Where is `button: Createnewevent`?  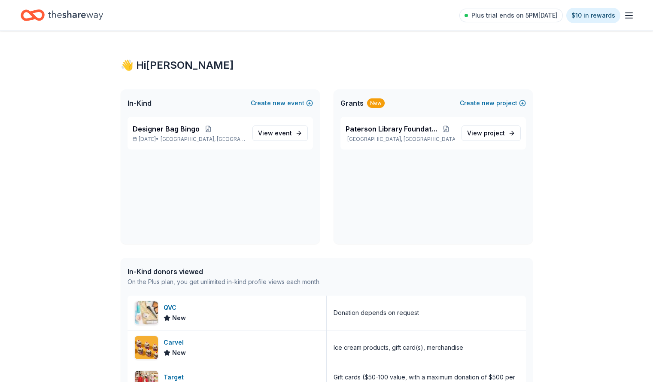
button: Createnewevent is located at coordinates (282, 103).